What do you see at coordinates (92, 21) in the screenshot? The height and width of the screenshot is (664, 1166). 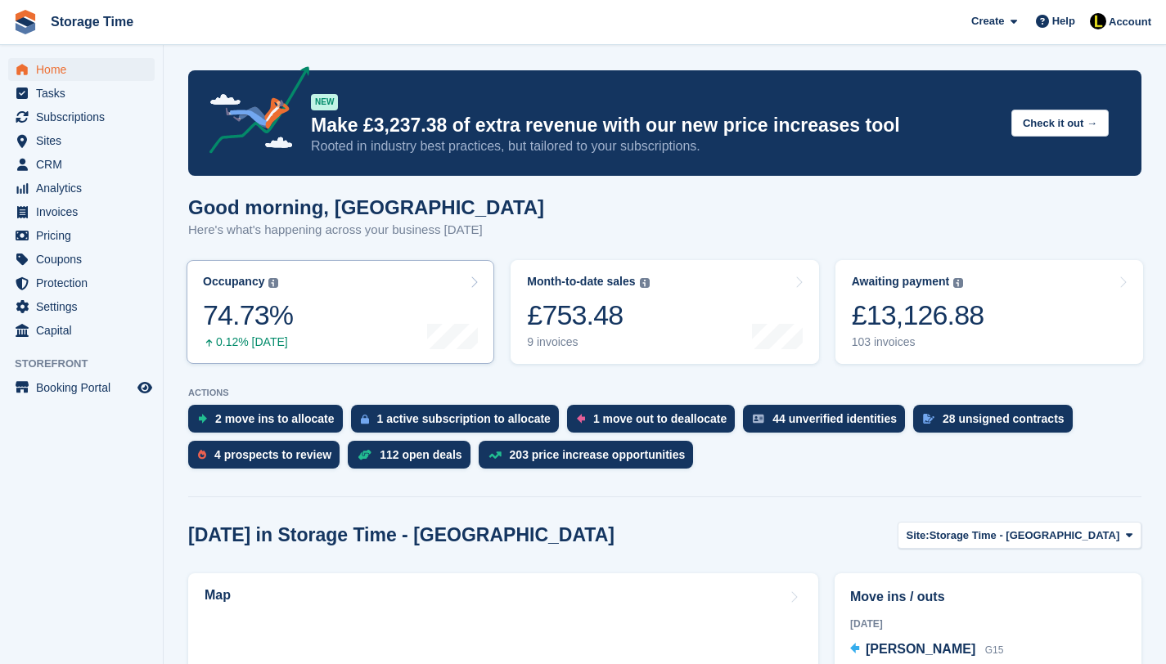 I see `a: Storage Time` at bounding box center [92, 21].